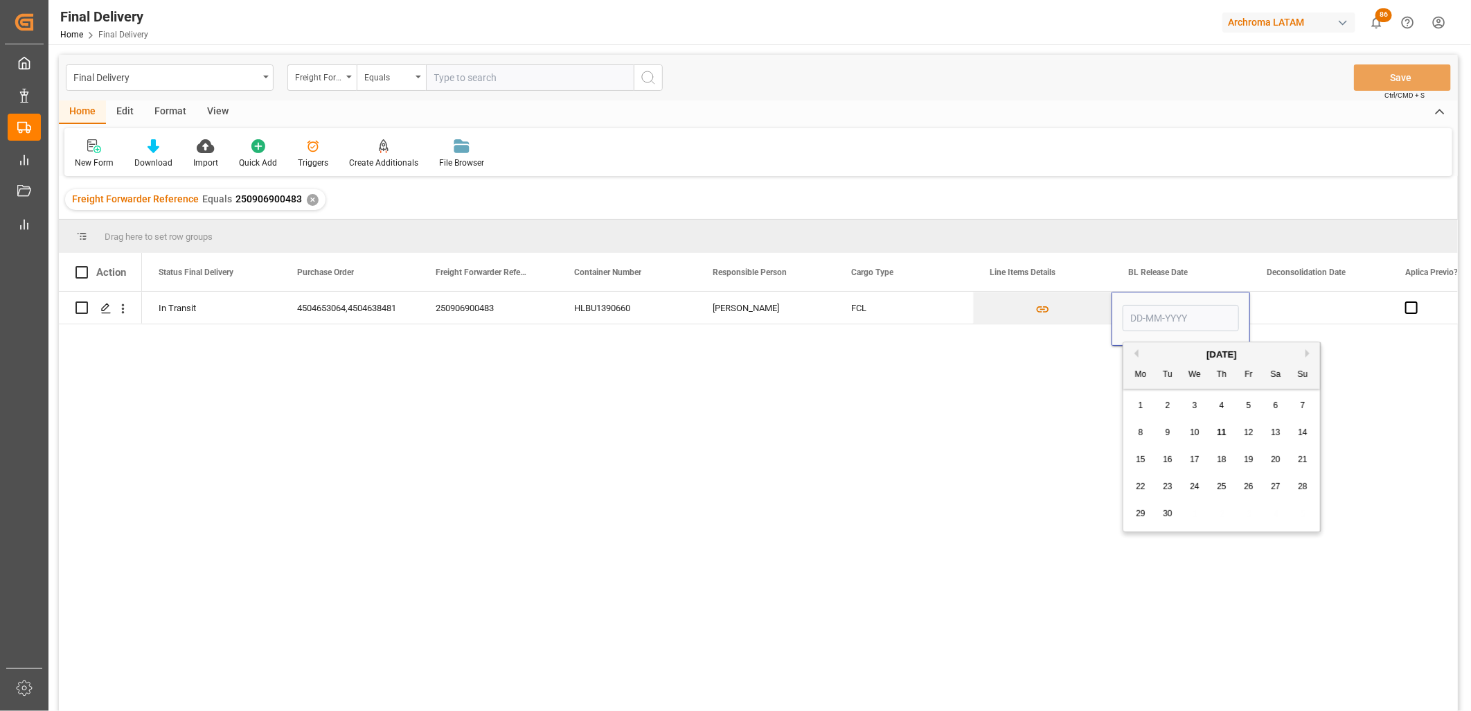 Image resolution: width=1471 pixels, height=711 pixels. I want to click on div: Choose Tuesday, September 16th, 2025, so click(1168, 459).